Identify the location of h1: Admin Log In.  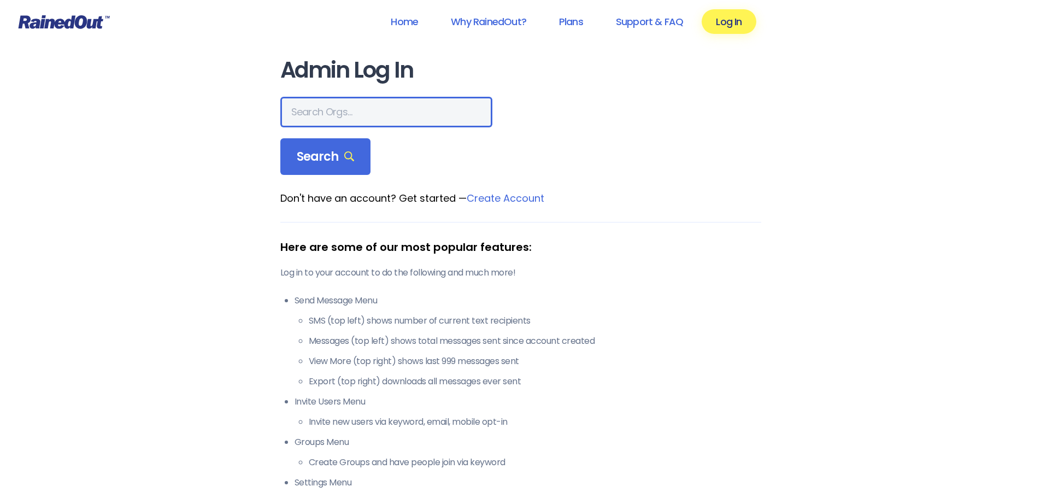
(521, 70).